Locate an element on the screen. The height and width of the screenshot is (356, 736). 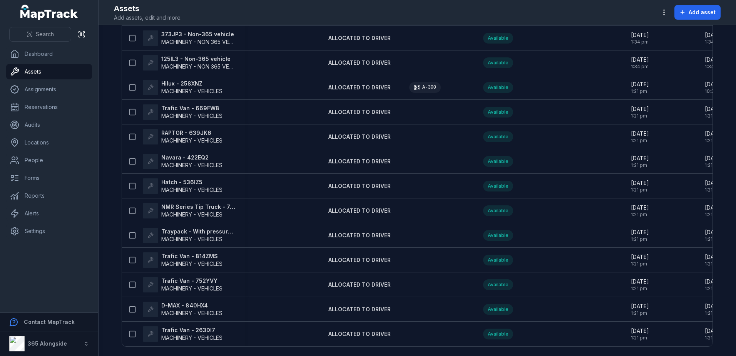
a: Trafic Van - 752YVYMACHINERY - VEHICLES is located at coordinates (182, 284).